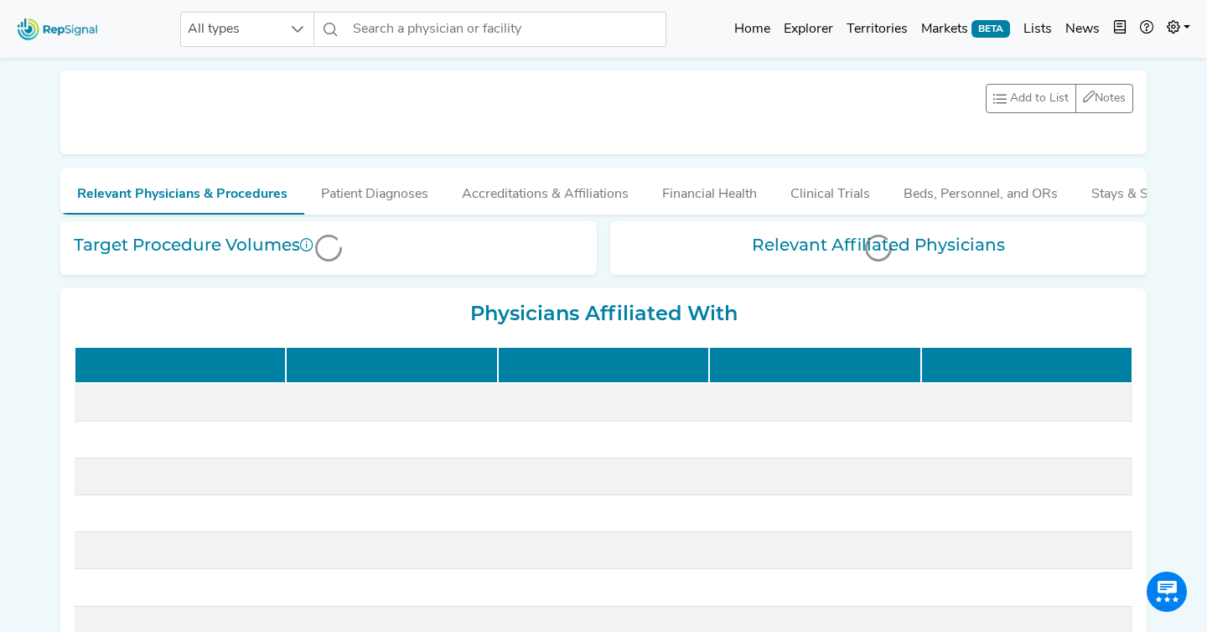 The width and height of the screenshot is (1207, 632). I want to click on a: Lists, so click(1038, 29).